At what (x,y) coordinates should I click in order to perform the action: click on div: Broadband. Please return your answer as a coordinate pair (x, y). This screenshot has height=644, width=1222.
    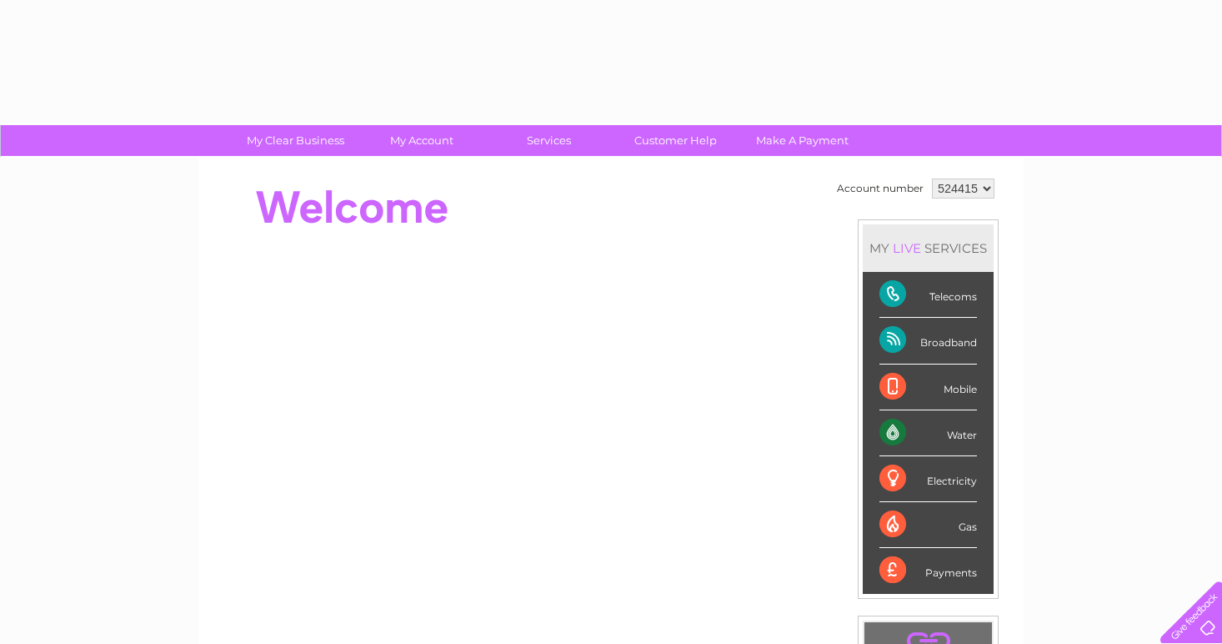
    Looking at the image, I should click on (928, 340).